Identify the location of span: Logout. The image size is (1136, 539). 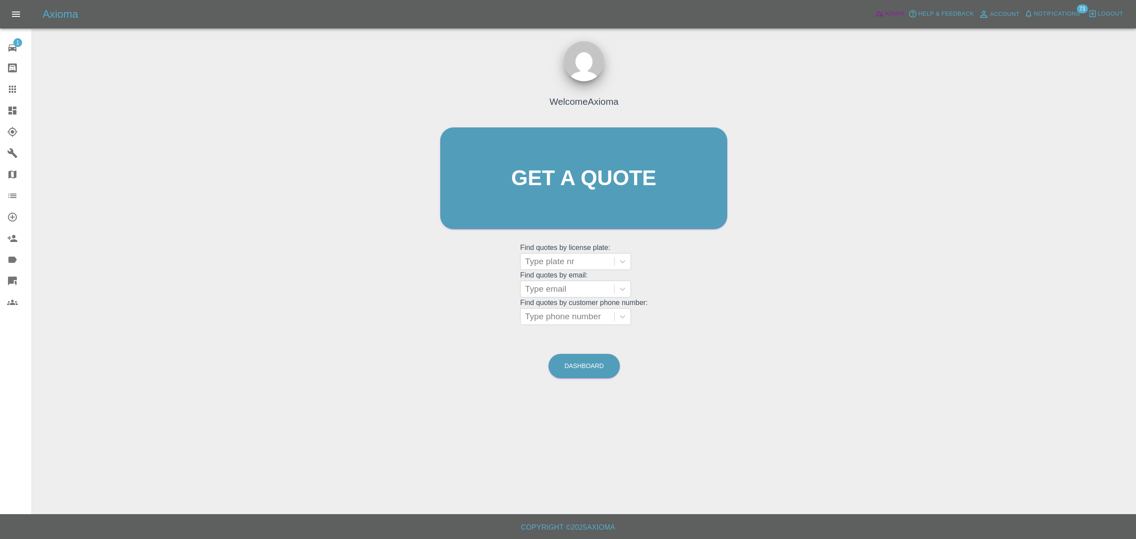
(1110, 14).